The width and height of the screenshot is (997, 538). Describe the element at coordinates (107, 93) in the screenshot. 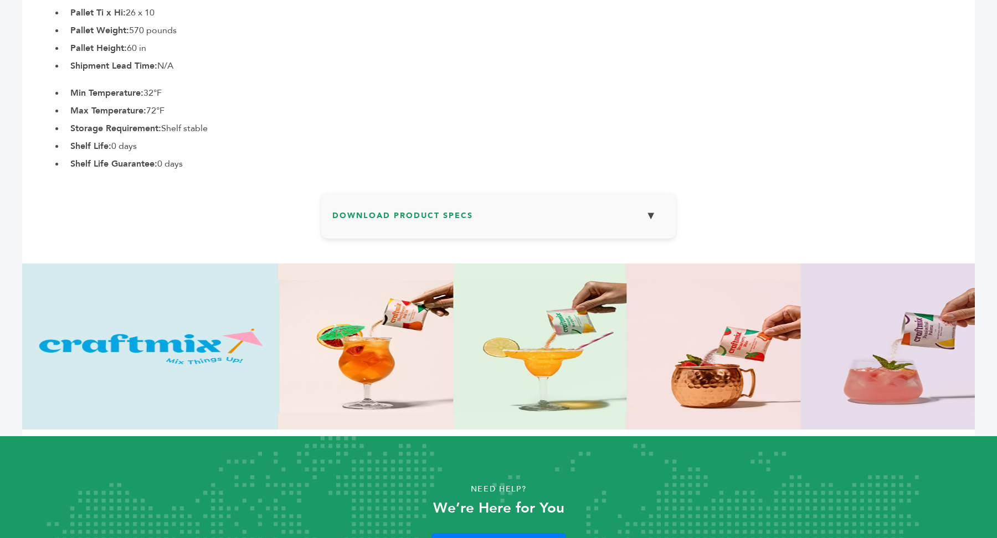

I see `b: Min Temperature:` at that location.